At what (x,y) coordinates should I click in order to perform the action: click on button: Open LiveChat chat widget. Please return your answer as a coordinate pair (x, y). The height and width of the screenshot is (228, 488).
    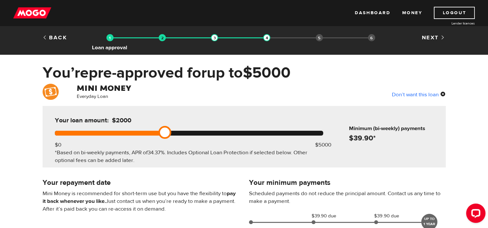
    Looking at the image, I should click on (15, 12).